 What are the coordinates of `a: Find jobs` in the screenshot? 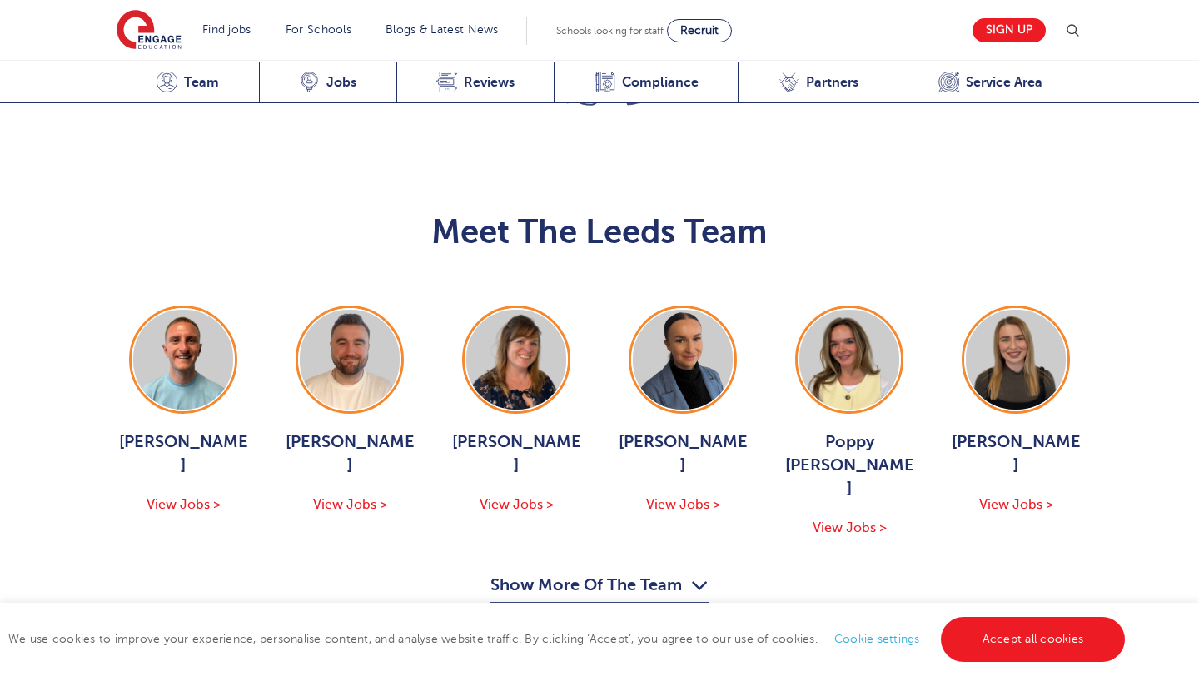 It's located at (227, 29).